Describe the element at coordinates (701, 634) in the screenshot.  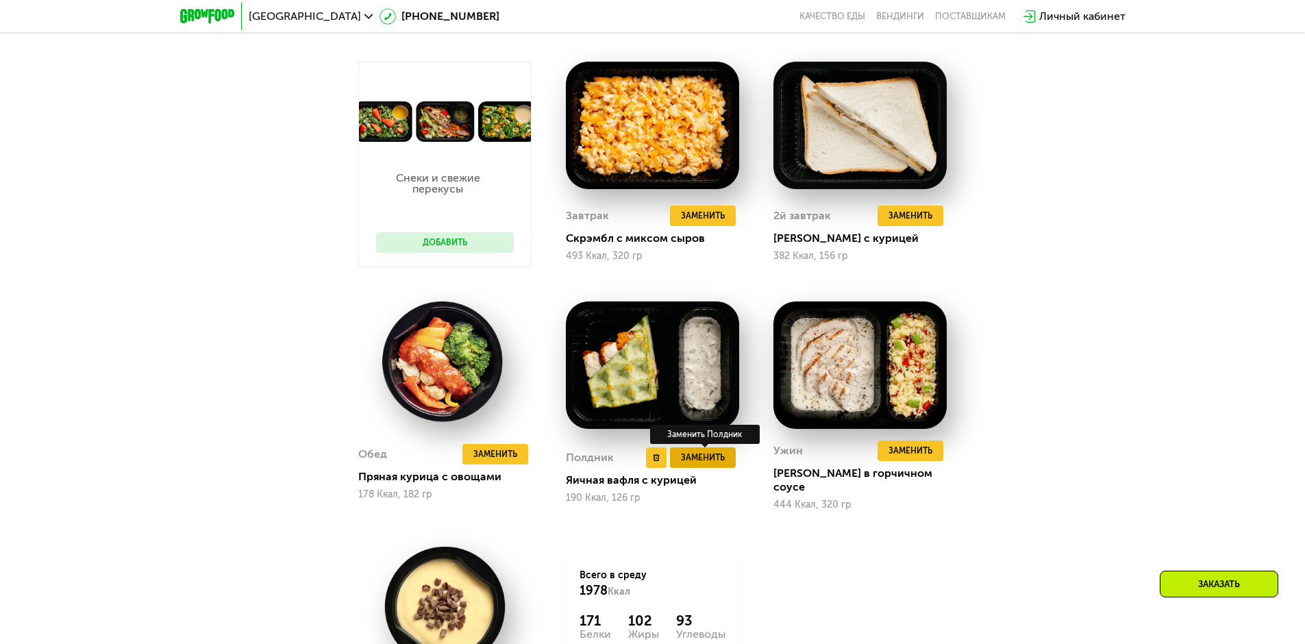
I see `div: Углеводы` at that location.